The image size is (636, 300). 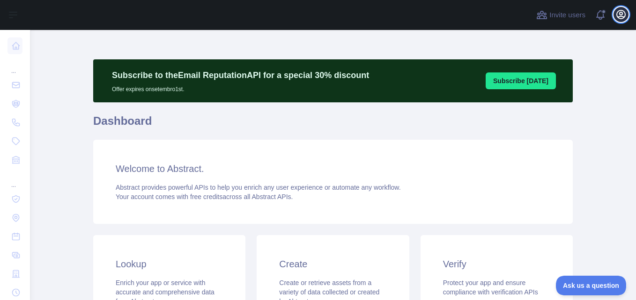 What do you see at coordinates (333, 125) in the screenshot?
I see `h1: Dashboard` at bounding box center [333, 125].